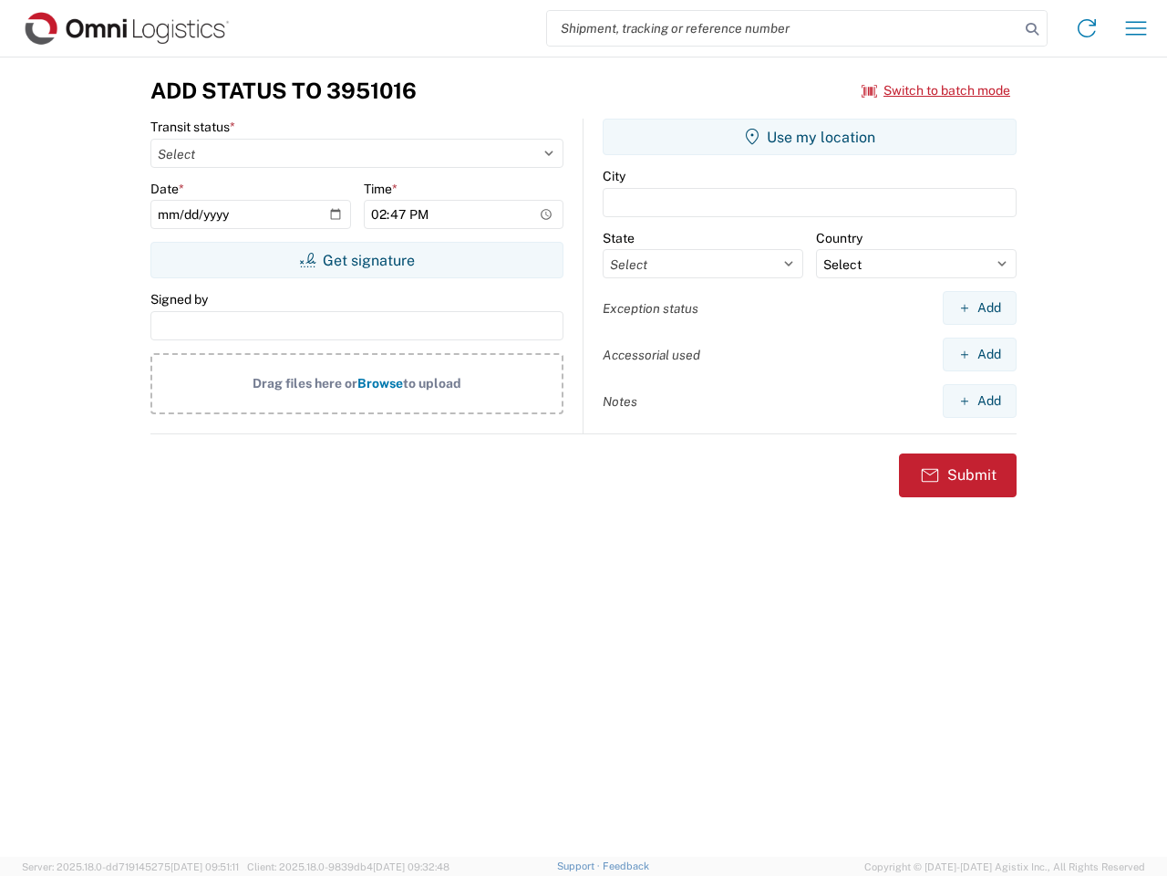 Image resolution: width=1167 pixels, height=876 pixels. I want to click on button: Get signature, so click(357, 260).